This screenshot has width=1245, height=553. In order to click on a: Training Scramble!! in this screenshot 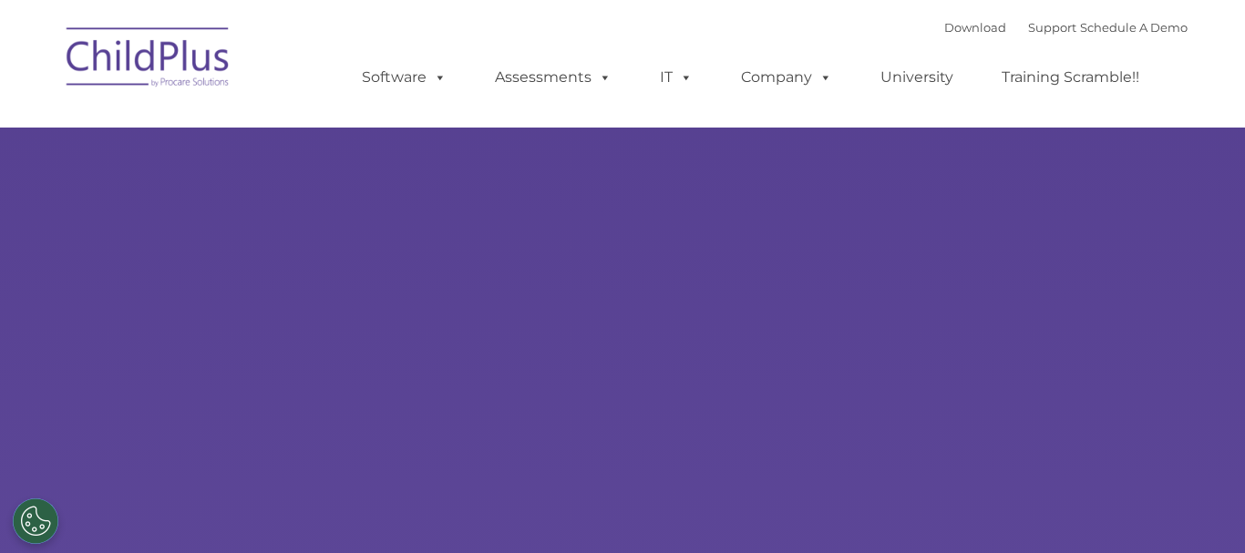, I will do `click(1070, 77)`.